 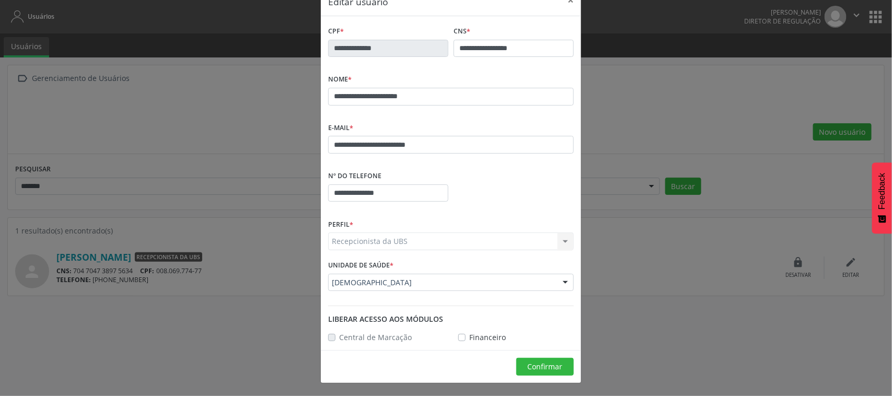 I want to click on label: Nº do Telefone, so click(x=355, y=176).